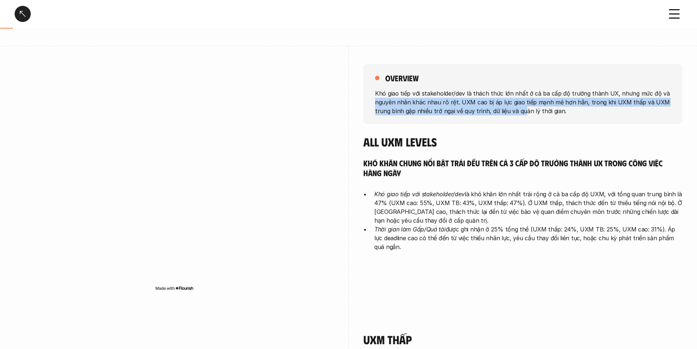 The width and height of the screenshot is (697, 349). Describe the element at coordinates (523, 102) in the screenshot. I see `p: Khó giao tiếp với stakeholder/dev là thách thức lớn nhất ở cả ba cấp độ trưởng thành UX, nhưng mứ...` at that location.